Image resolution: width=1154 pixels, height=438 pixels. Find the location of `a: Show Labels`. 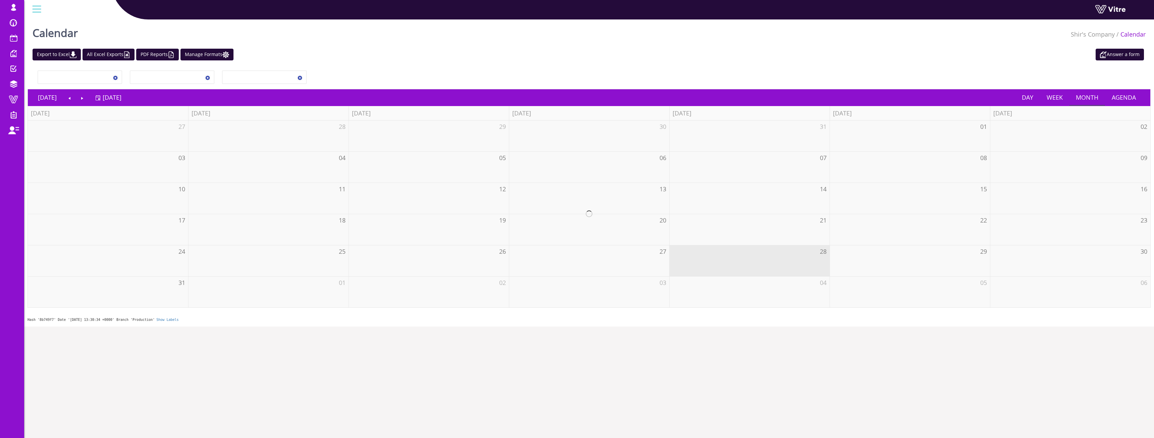

a: Show Labels is located at coordinates (167, 319).